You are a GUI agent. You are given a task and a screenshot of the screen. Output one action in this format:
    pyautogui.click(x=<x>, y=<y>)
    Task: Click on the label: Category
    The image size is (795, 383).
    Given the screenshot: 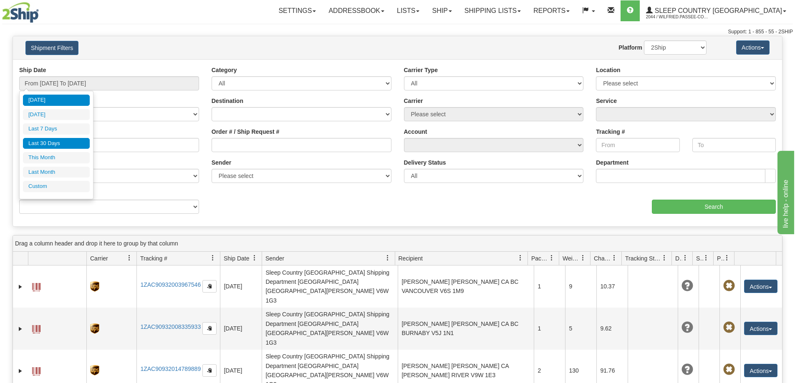 What is the action you would take?
    pyautogui.click(x=224, y=70)
    